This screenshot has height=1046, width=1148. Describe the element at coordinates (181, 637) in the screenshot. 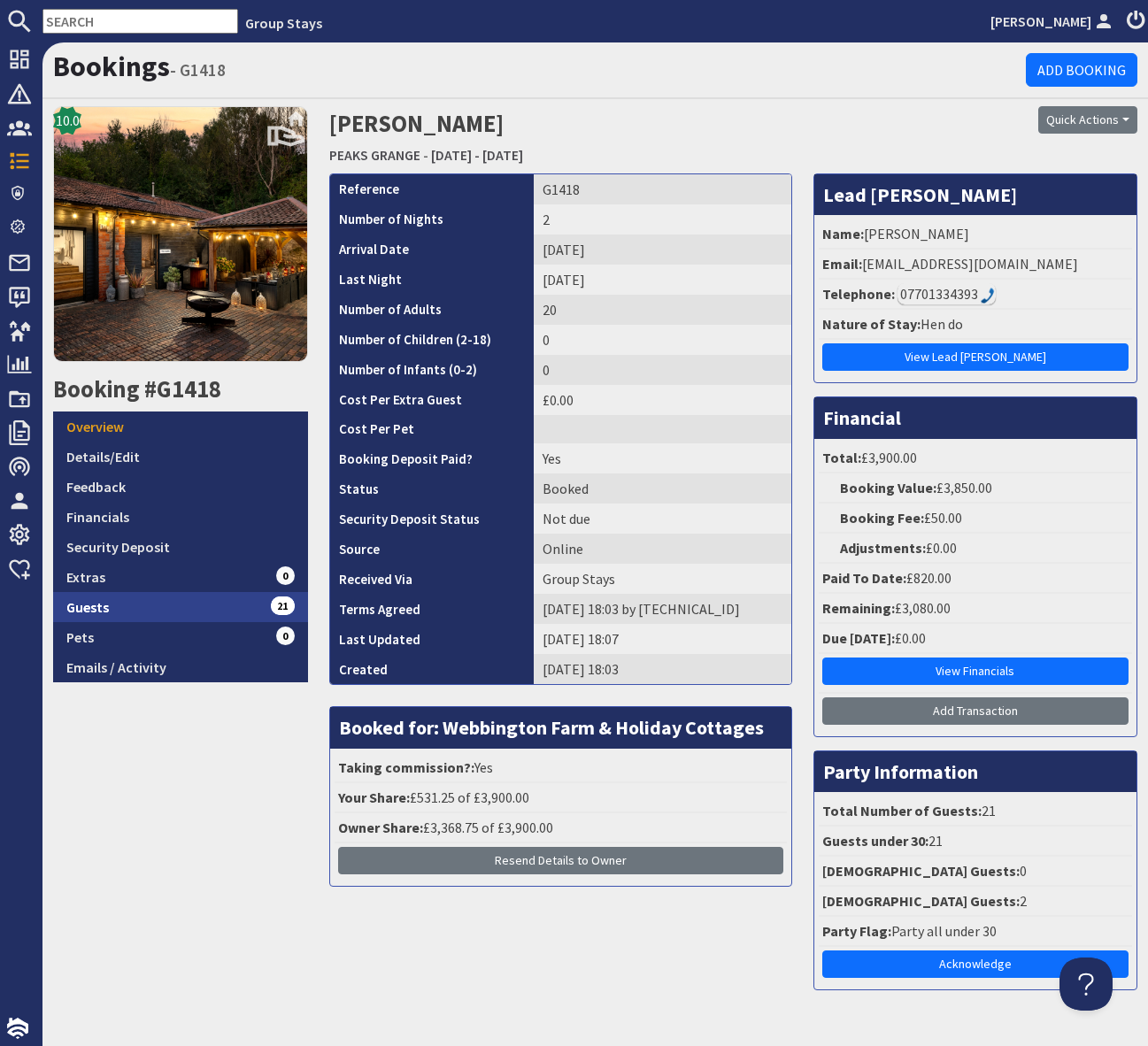

I see `a: Pets0` at that location.